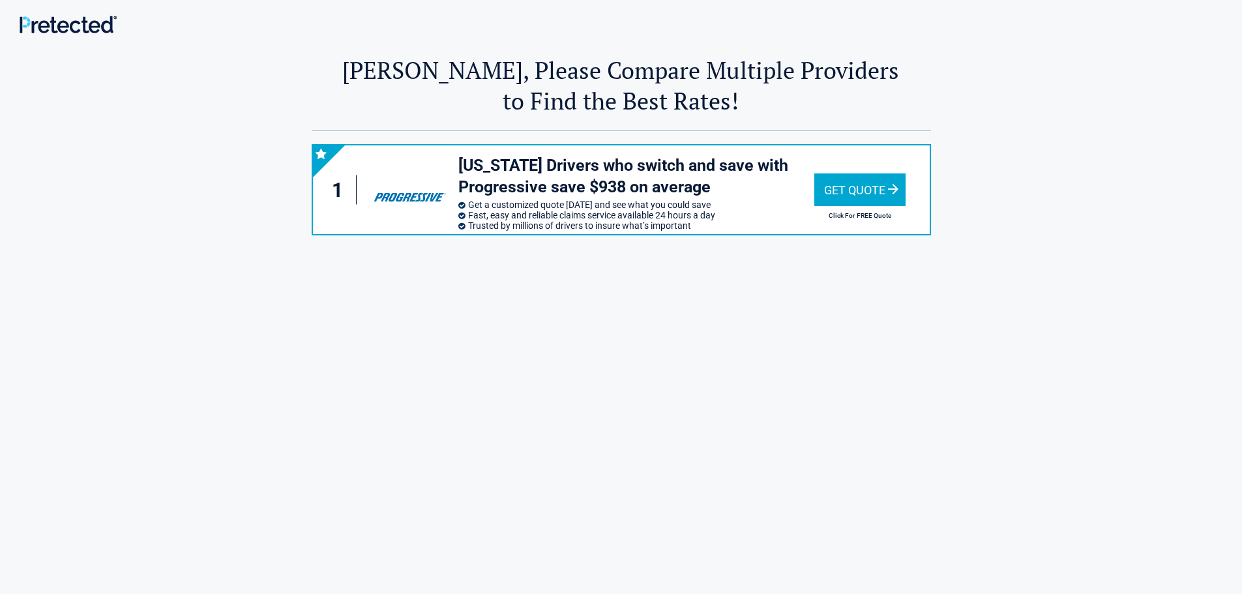  I want to click on li: Fast, easy and reliable claims service available 24 hours a day, so click(636, 215).